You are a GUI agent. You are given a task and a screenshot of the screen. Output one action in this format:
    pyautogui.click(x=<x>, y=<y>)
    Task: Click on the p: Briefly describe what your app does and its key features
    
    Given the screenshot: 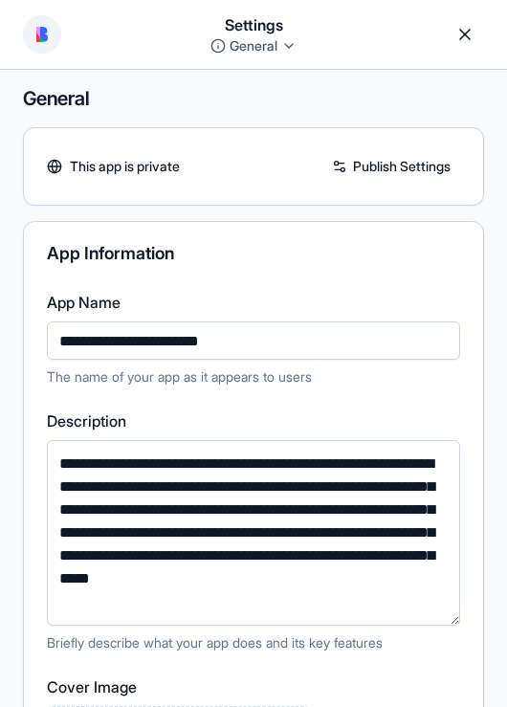 What is the action you would take?
    pyautogui.click(x=254, y=643)
    